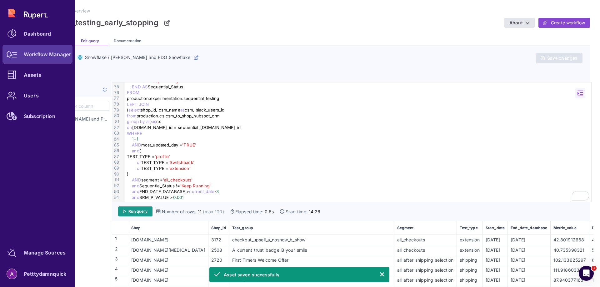 The width and height of the screenshot is (600, 287). What do you see at coordinates (133, 121) in the screenshot?
I see `span: group` at bounding box center [133, 121].